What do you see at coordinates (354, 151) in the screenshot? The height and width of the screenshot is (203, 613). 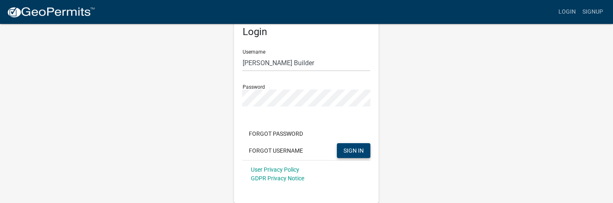 I see `span: SIGN IN` at bounding box center [354, 151].